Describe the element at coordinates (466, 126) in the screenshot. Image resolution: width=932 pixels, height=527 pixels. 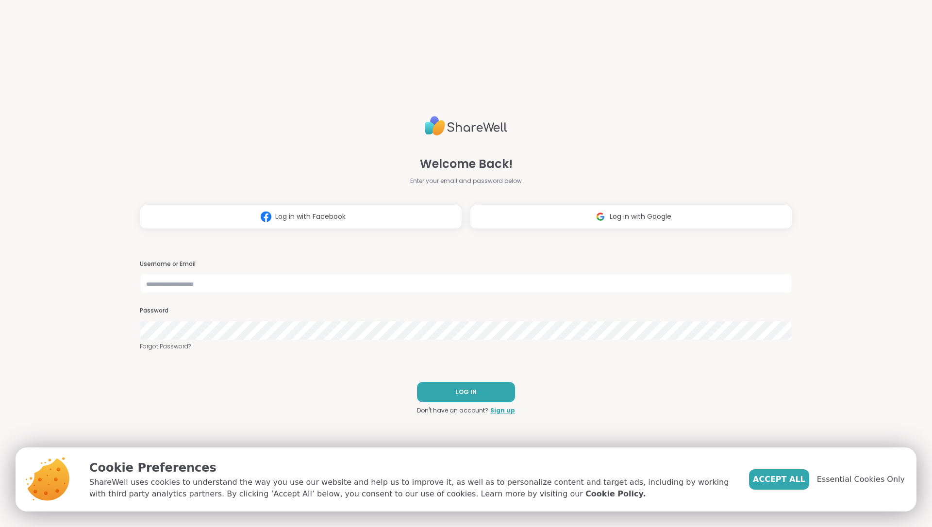
I see `img: ShareWell Logo` at that location.